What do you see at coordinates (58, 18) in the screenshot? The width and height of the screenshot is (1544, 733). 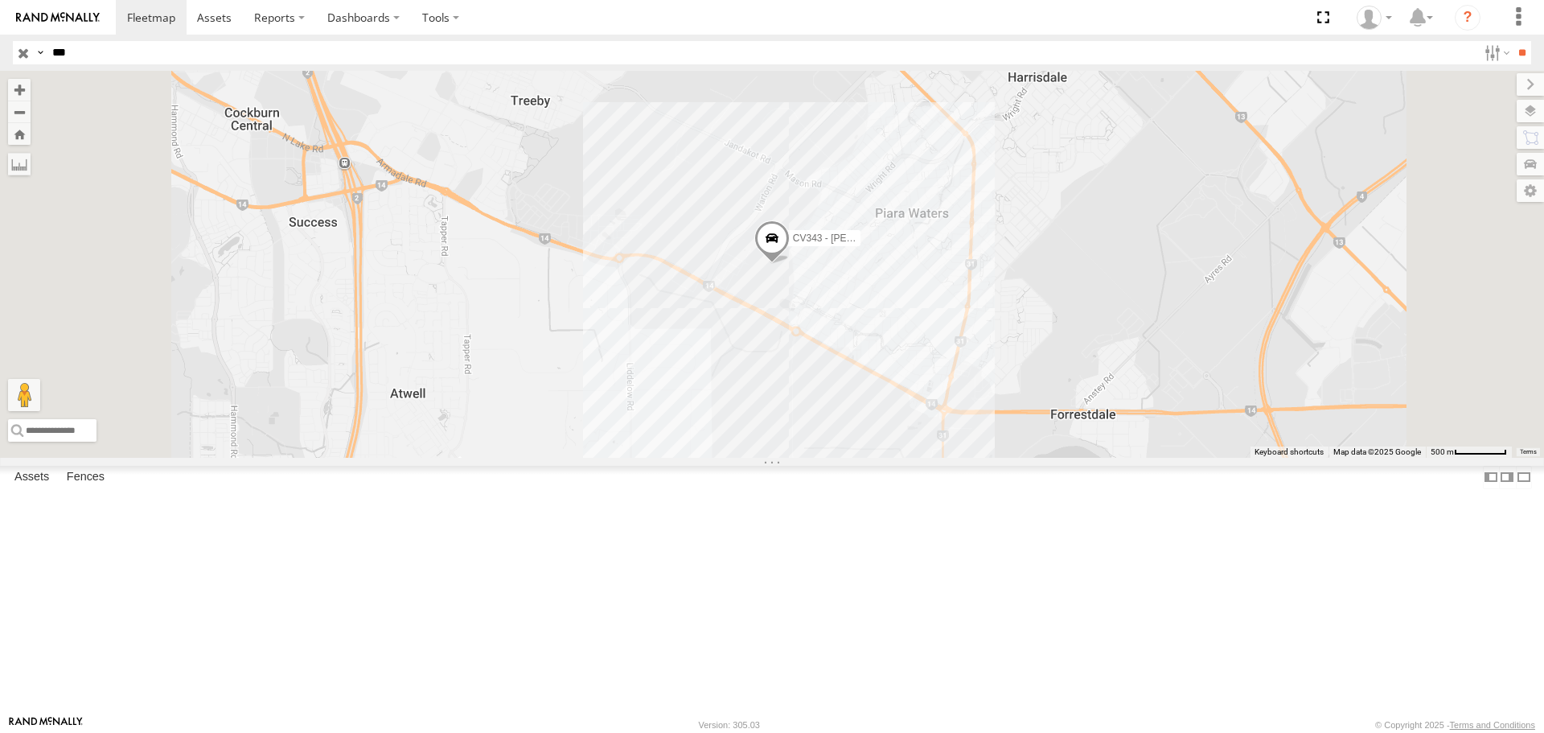 I see `img: rand-logo.svg` at bounding box center [58, 18].